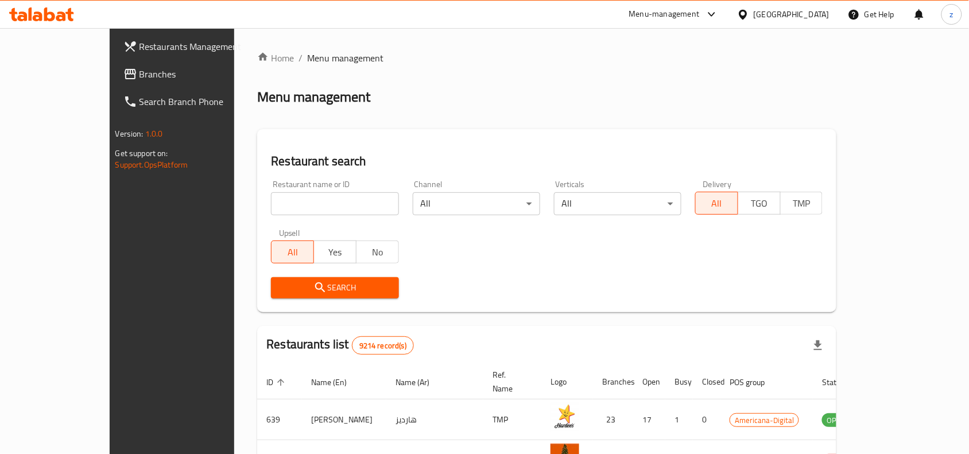 This screenshot has height=454, width=969. What do you see at coordinates (679, 420) in the screenshot?
I see `td: 1` at bounding box center [679, 420].